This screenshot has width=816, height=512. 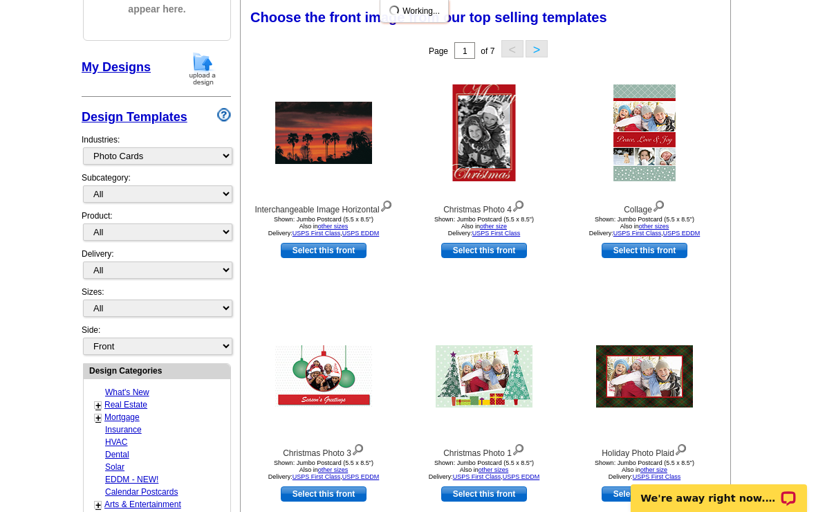 I want to click on div: Christmas Photo 1, so click(x=484, y=449).